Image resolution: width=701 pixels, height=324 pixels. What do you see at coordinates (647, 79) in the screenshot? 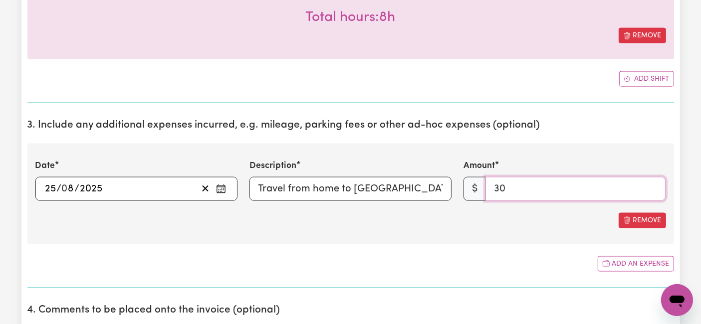
I see `button: Add another shift` at bounding box center [647, 79].